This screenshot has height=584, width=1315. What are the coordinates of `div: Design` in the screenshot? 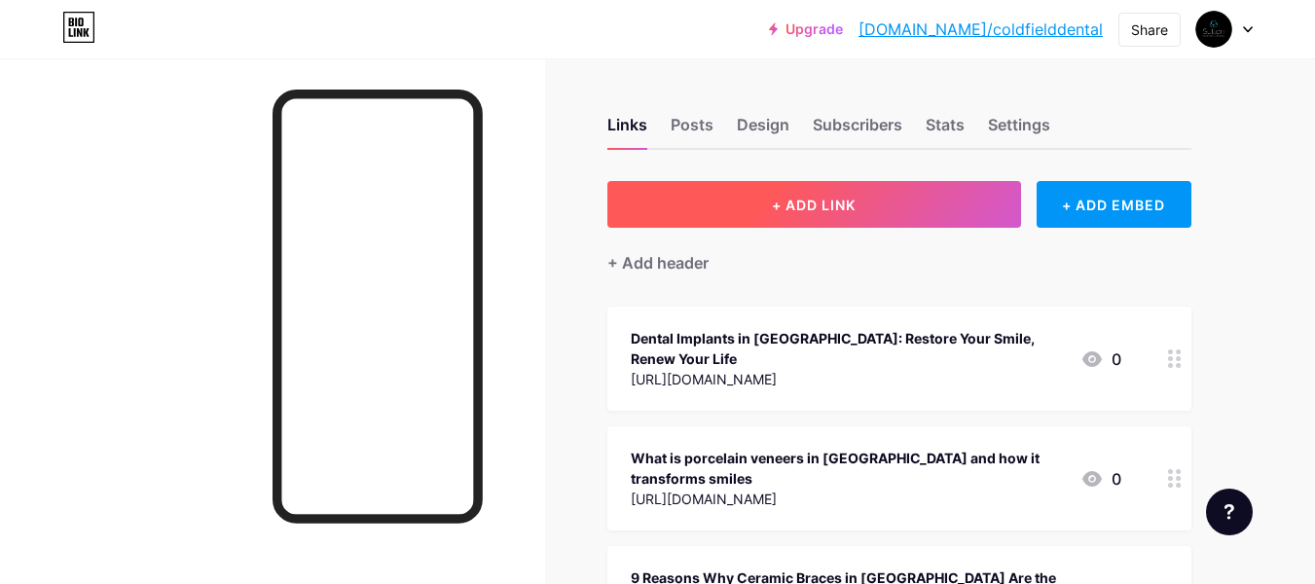 It's located at (763, 130).